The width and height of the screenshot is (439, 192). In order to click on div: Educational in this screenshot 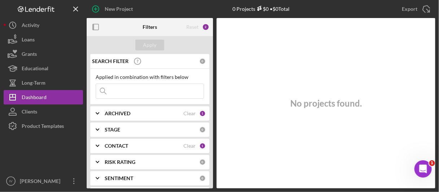, I will do `click(35, 69)`.